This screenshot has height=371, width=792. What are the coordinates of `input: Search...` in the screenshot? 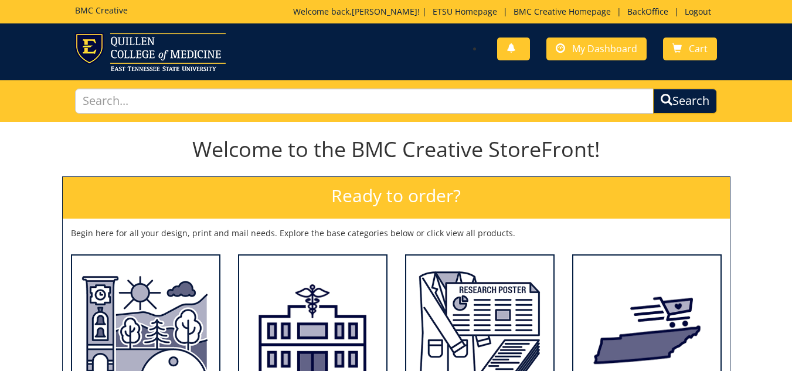 It's located at (365, 101).